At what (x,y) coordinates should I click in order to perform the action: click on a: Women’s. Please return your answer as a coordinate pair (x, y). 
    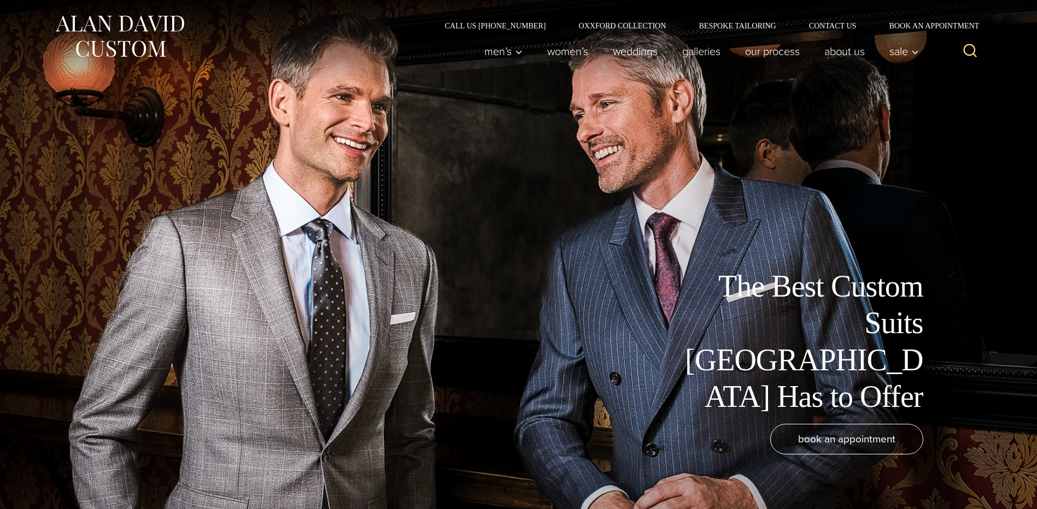
    Looking at the image, I should click on (567, 51).